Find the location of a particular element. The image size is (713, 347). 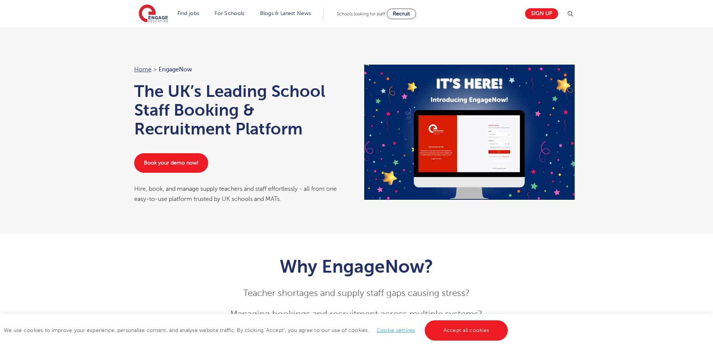

span: Managing bookings and recruitment across multiple systems? is located at coordinates (357, 314).